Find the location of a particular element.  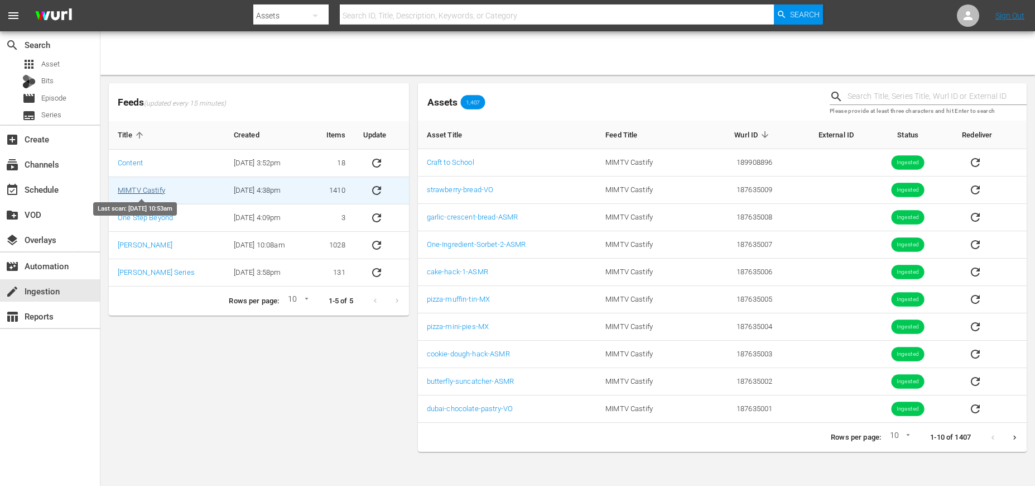

td: 187635006 is located at coordinates (739, 272).